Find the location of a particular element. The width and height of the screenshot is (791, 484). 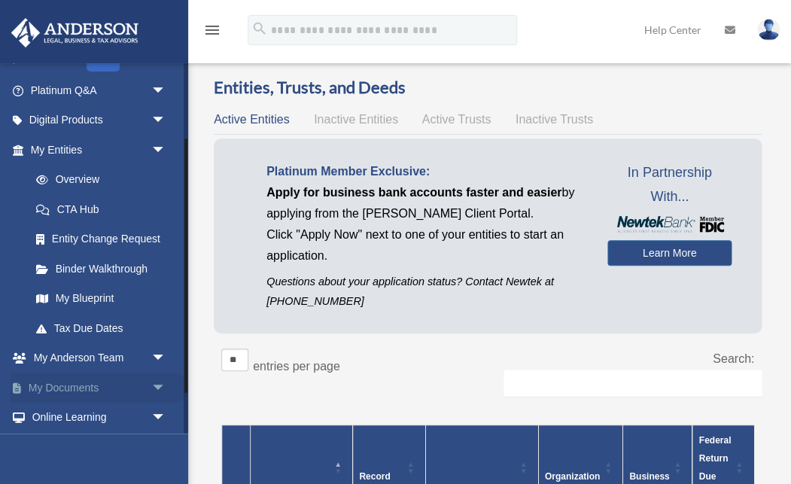

a: My Blueprint is located at coordinates (101, 299).